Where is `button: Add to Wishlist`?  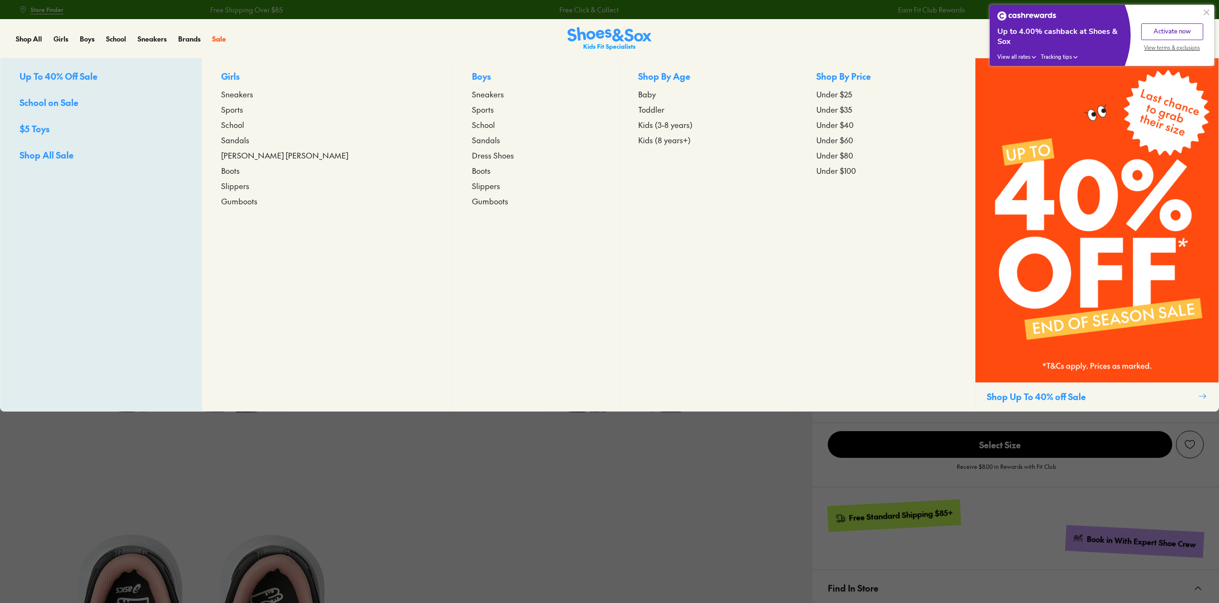
button: Add to Wishlist is located at coordinates (1190, 445).